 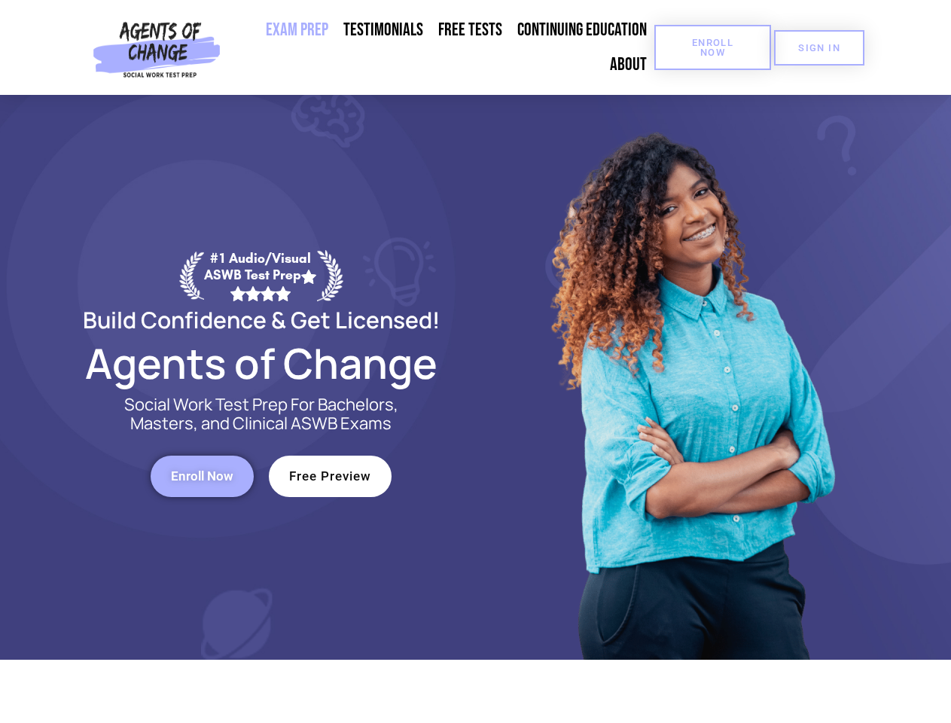 What do you see at coordinates (261, 319) in the screenshot?
I see `h2: Build Confidence & Get Licensed!` at bounding box center [261, 319].